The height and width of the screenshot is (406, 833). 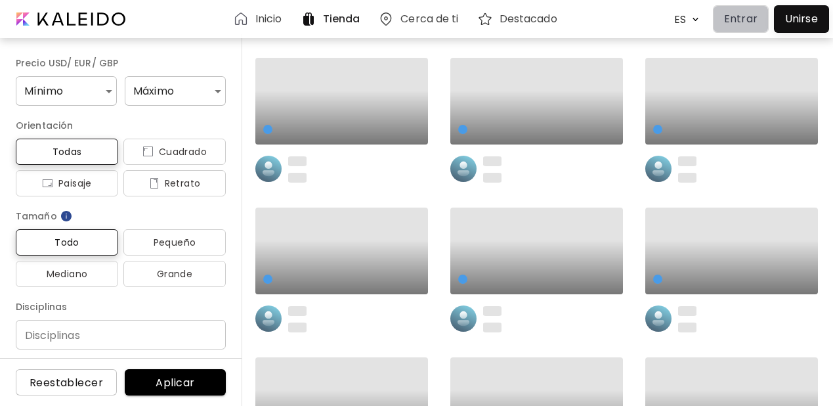 What do you see at coordinates (67, 183) in the screenshot?
I see `button: iconPaisaje` at bounding box center [67, 183].